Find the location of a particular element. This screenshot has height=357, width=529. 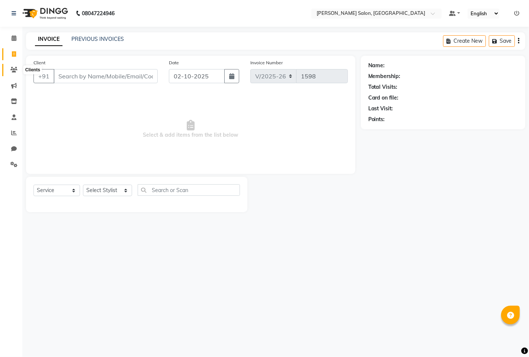

button: +91 is located at coordinates (44, 76).